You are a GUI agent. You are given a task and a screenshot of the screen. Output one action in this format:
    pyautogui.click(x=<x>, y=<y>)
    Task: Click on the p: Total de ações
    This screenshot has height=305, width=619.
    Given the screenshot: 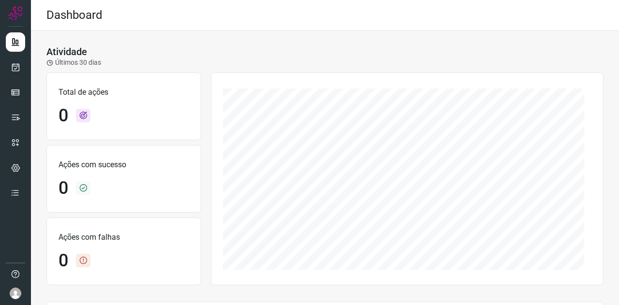 What is the action you would take?
    pyautogui.click(x=124, y=92)
    